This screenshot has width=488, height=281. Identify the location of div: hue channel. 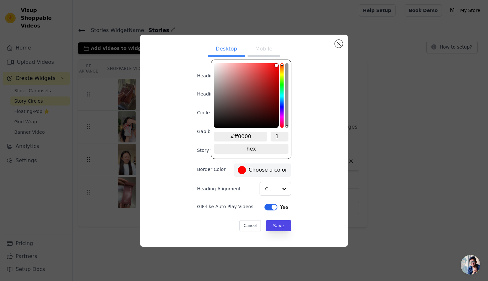
(282, 96).